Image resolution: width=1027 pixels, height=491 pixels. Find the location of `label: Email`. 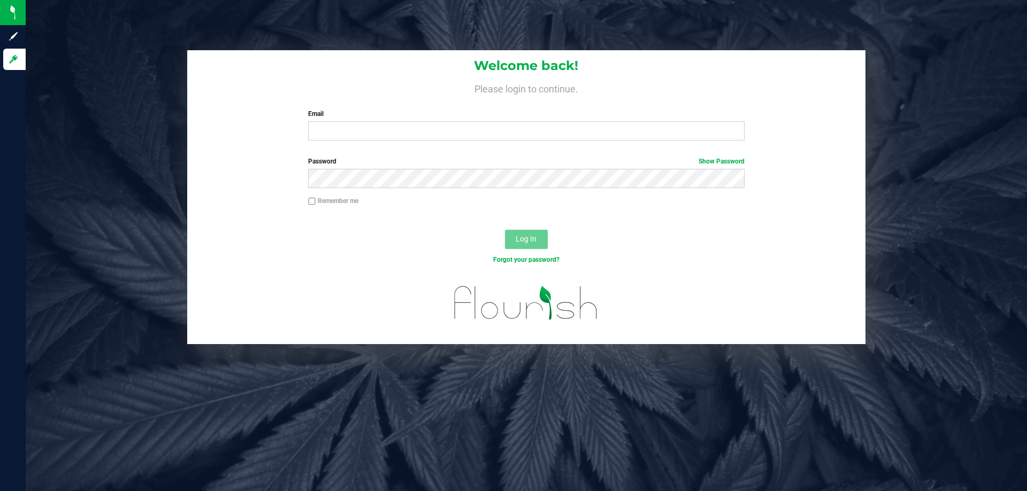

label: Email is located at coordinates (526, 114).